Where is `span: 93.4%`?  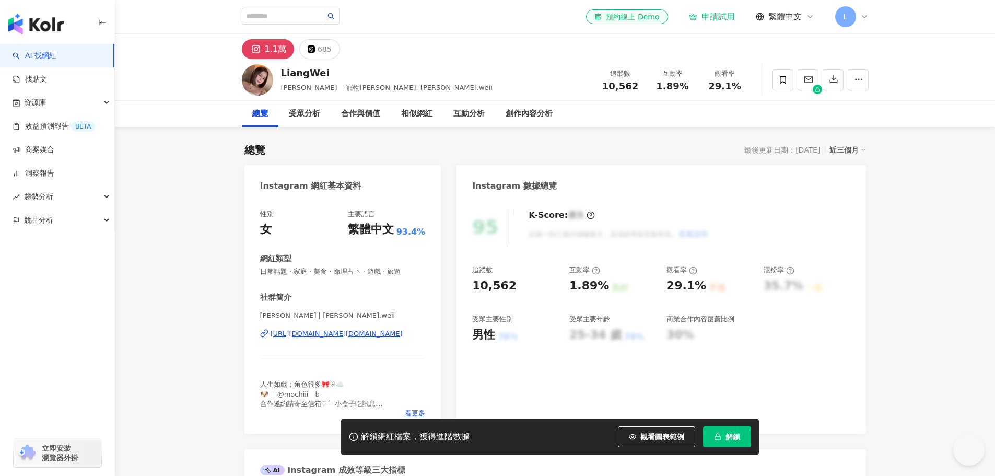
span: 93.4% is located at coordinates (411, 232).